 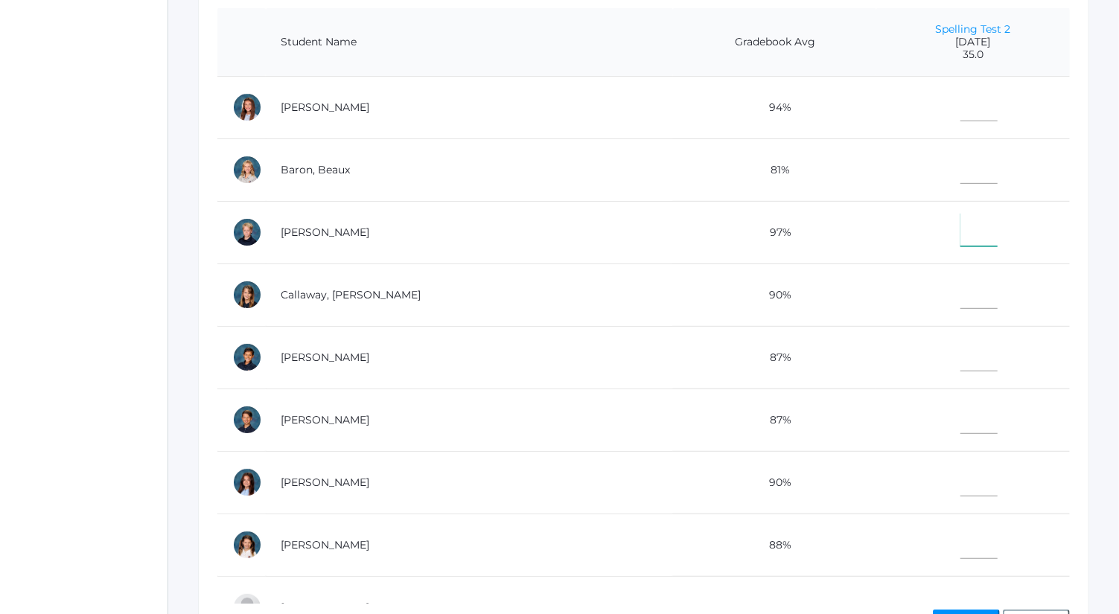 I want to click on div: Ceylee Ekdahl, so click(x=247, y=545).